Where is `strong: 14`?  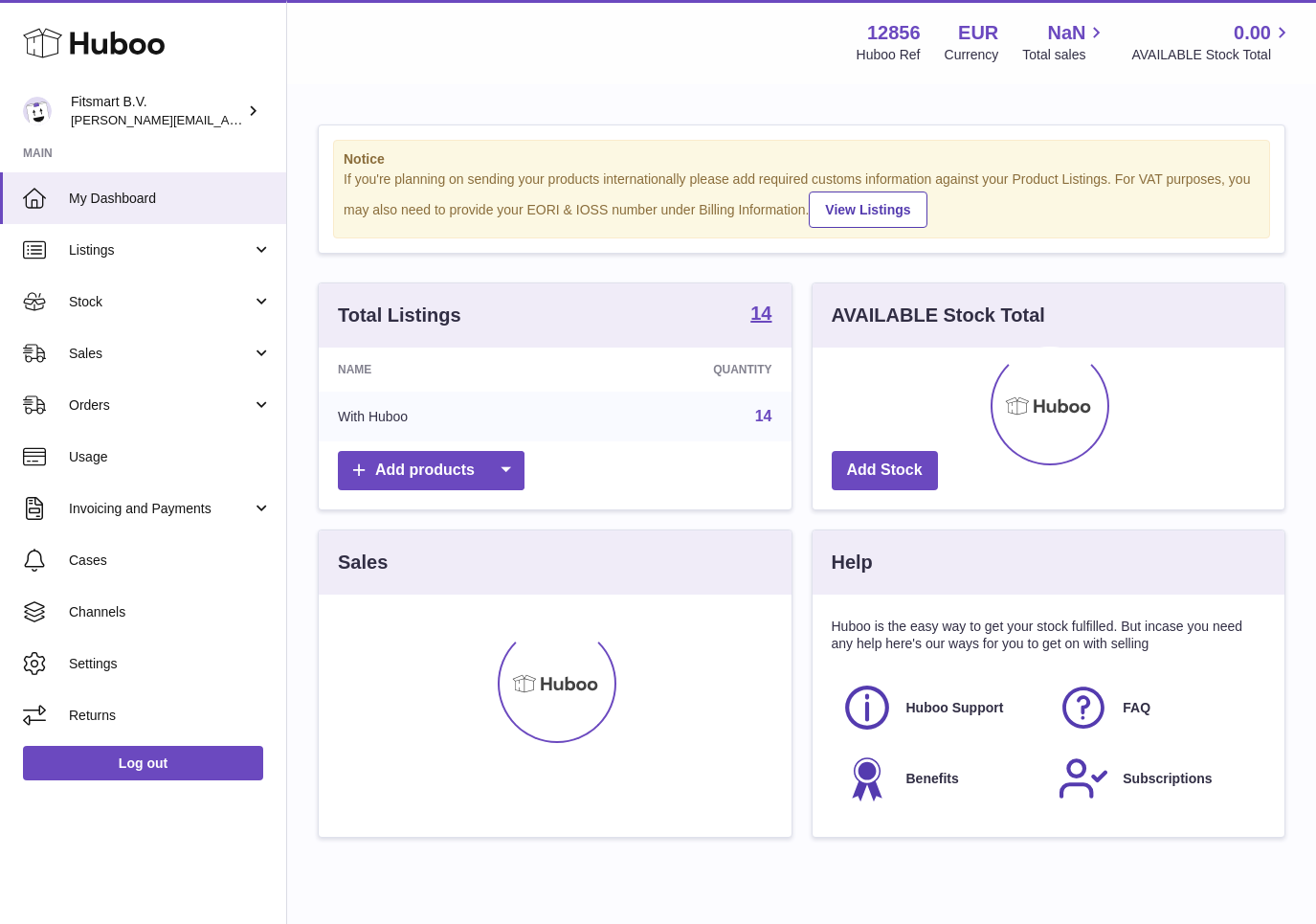
strong: 14 is located at coordinates (761, 313).